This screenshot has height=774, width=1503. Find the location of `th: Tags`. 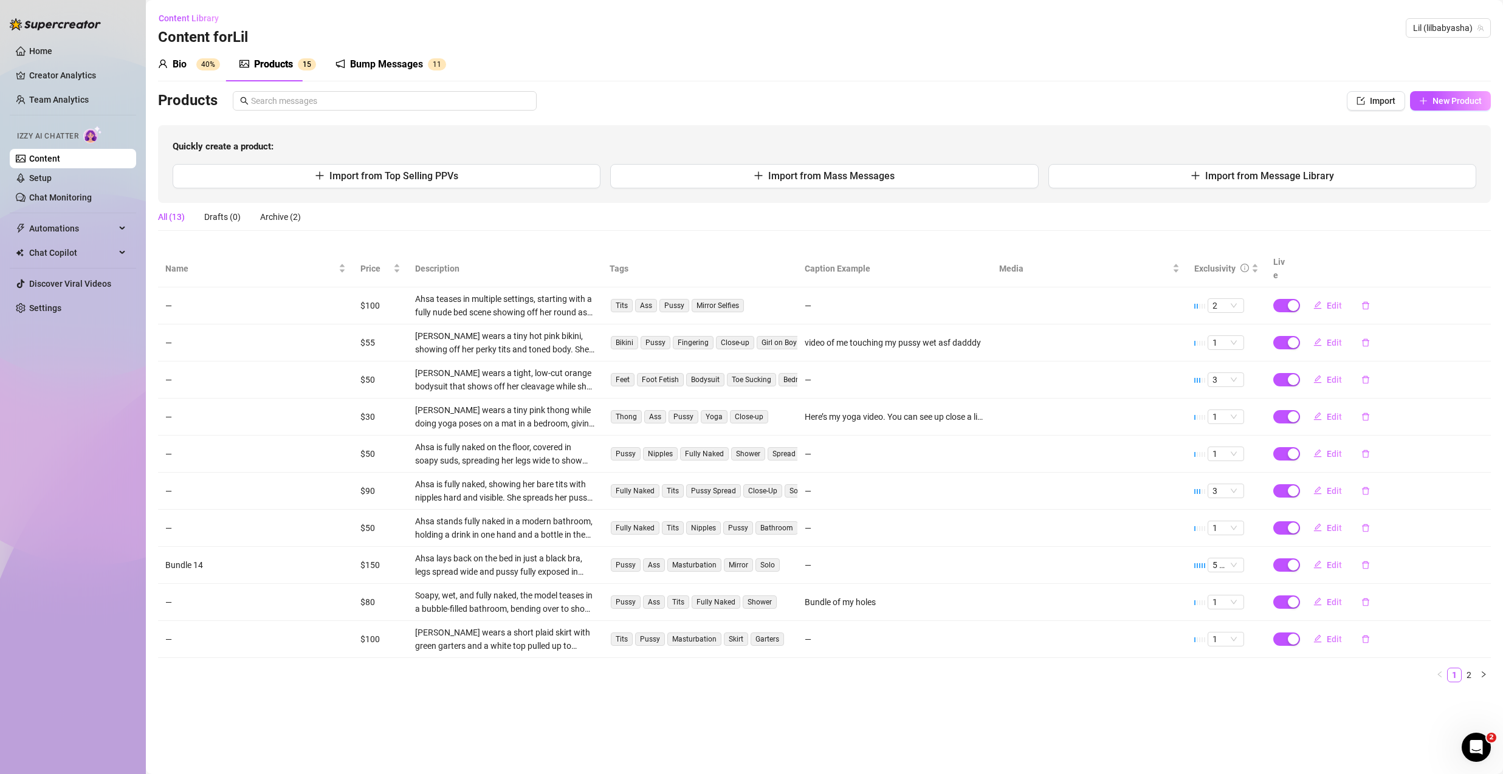

th: Tags is located at coordinates (699, 269).